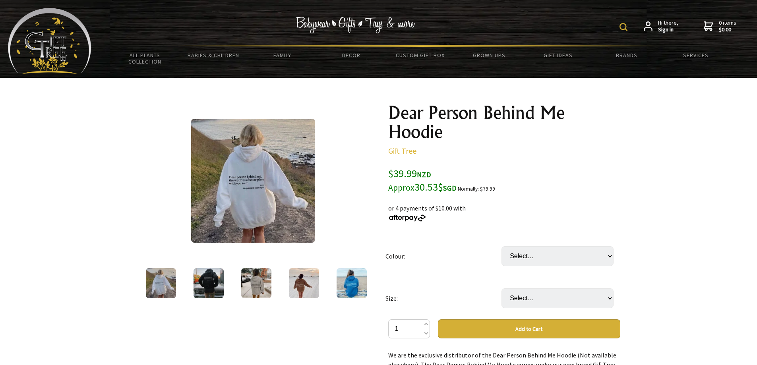 The width and height of the screenshot is (757, 365). I want to click on a: Grown Ups, so click(489, 55).